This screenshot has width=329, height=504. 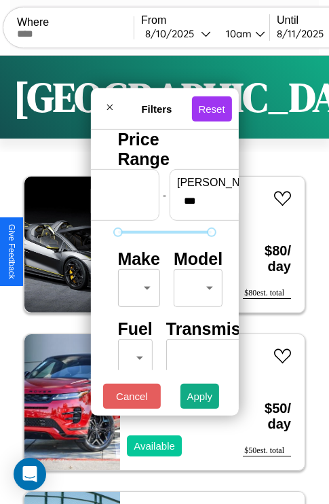 I want to click on label: min price, so click(x=94, y=183).